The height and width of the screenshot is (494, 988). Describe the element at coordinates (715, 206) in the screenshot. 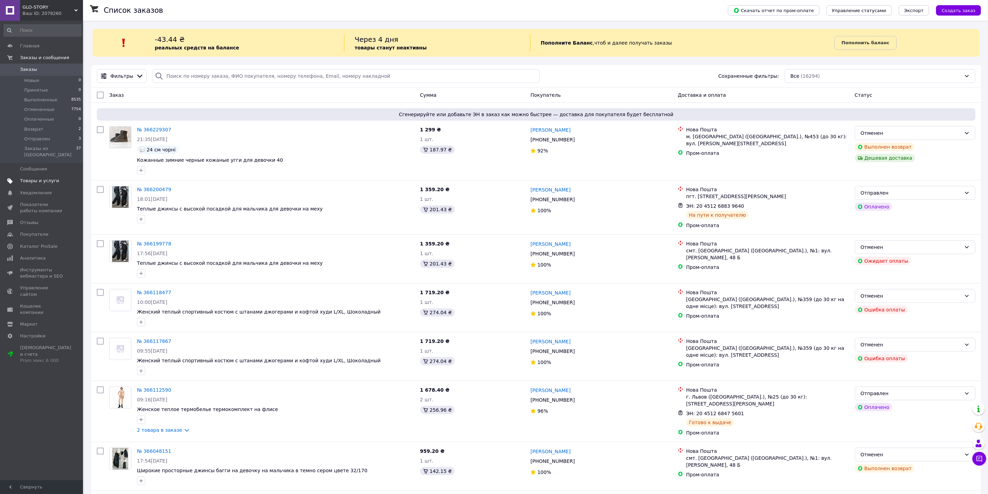

I see `span: ЭН: 20 4512 6883 9640` at that location.